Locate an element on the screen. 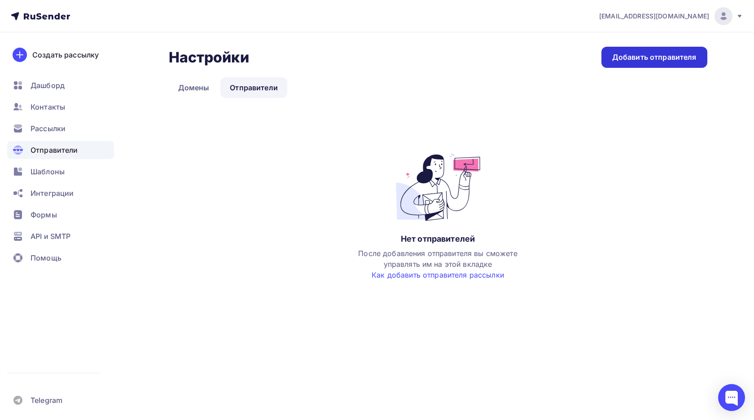 The height and width of the screenshot is (420, 754). a: Контакты is located at coordinates (61, 107).